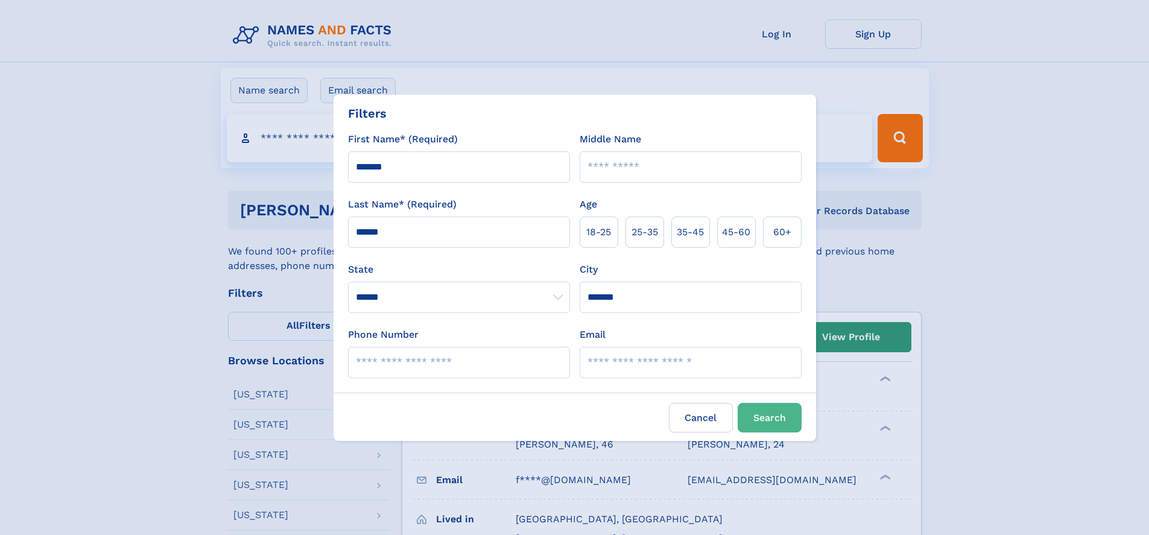 The image size is (1149, 535). Describe the element at coordinates (782, 232) in the screenshot. I see `span: 60+` at that location.